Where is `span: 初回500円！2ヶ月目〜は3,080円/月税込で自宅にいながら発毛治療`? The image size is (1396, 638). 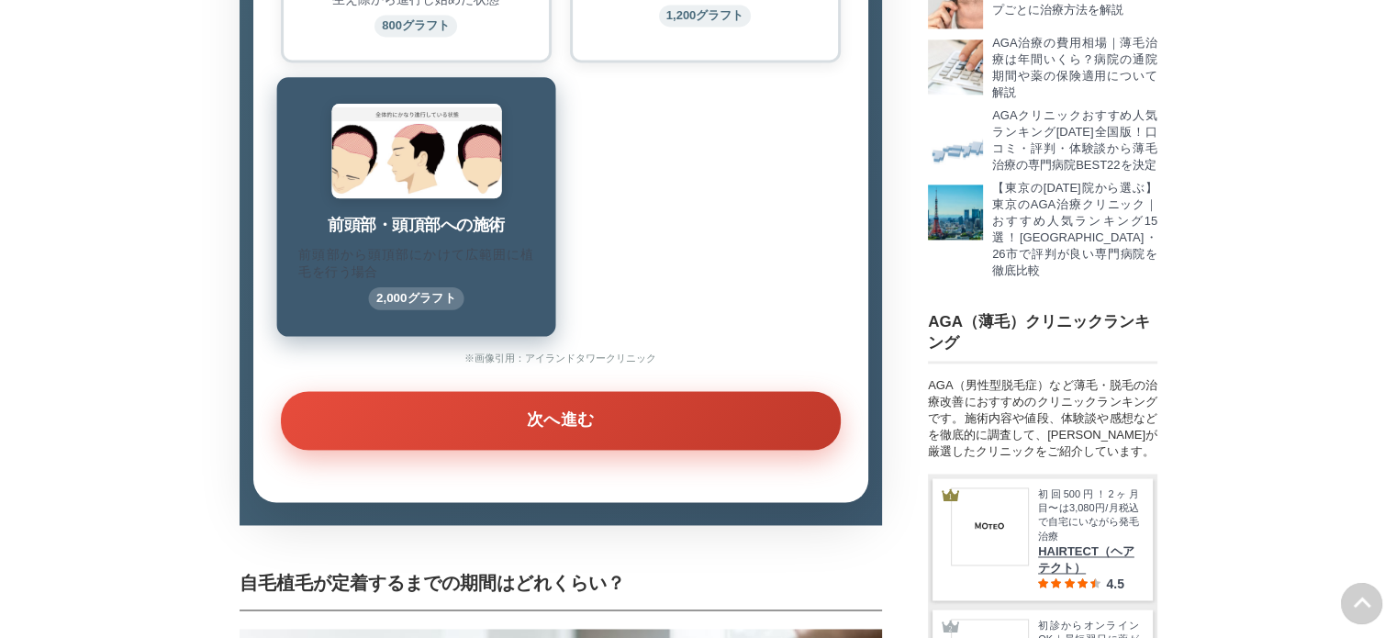 span: 初回500円！2ヶ月目〜は3,080円/月税込で自宅にいながら発毛治療 is located at coordinates (1088, 516).